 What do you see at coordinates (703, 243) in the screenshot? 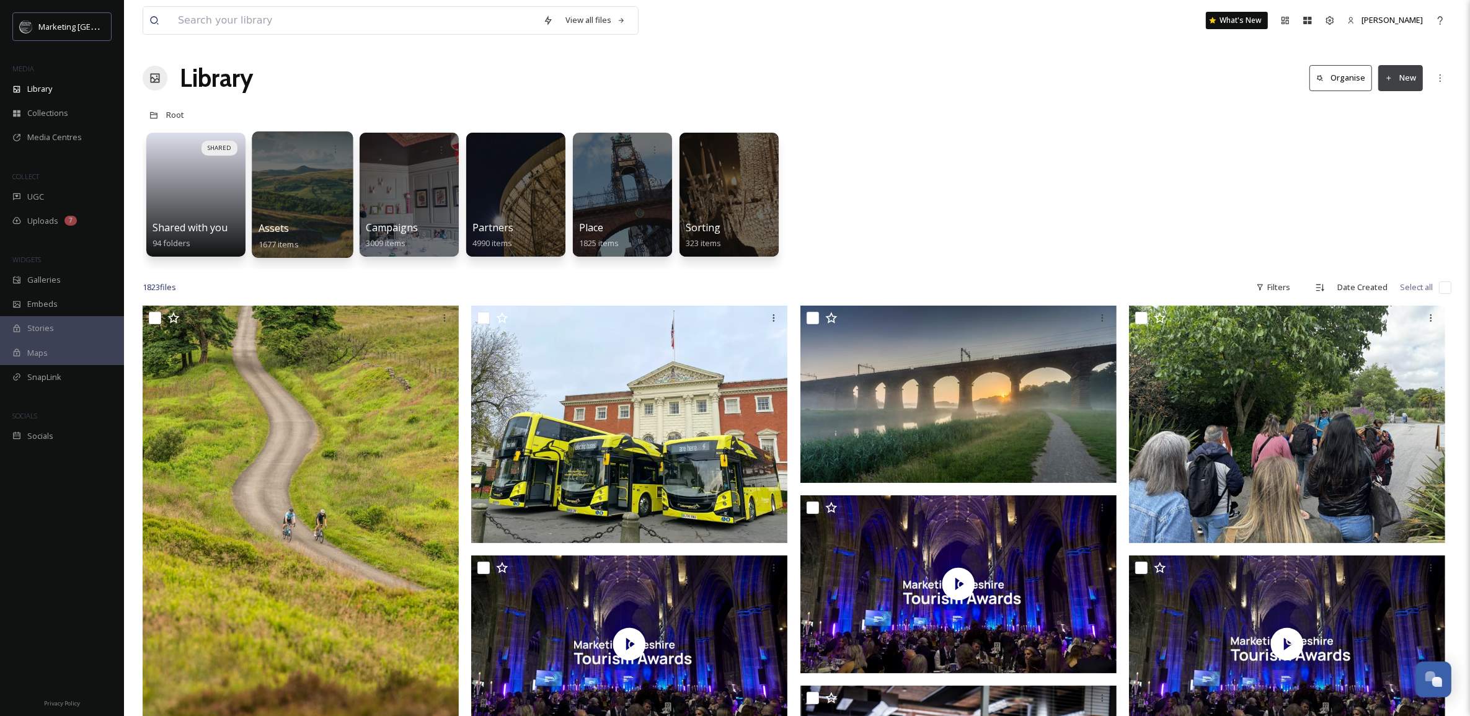
I see `span: 323 items` at bounding box center [703, 243].